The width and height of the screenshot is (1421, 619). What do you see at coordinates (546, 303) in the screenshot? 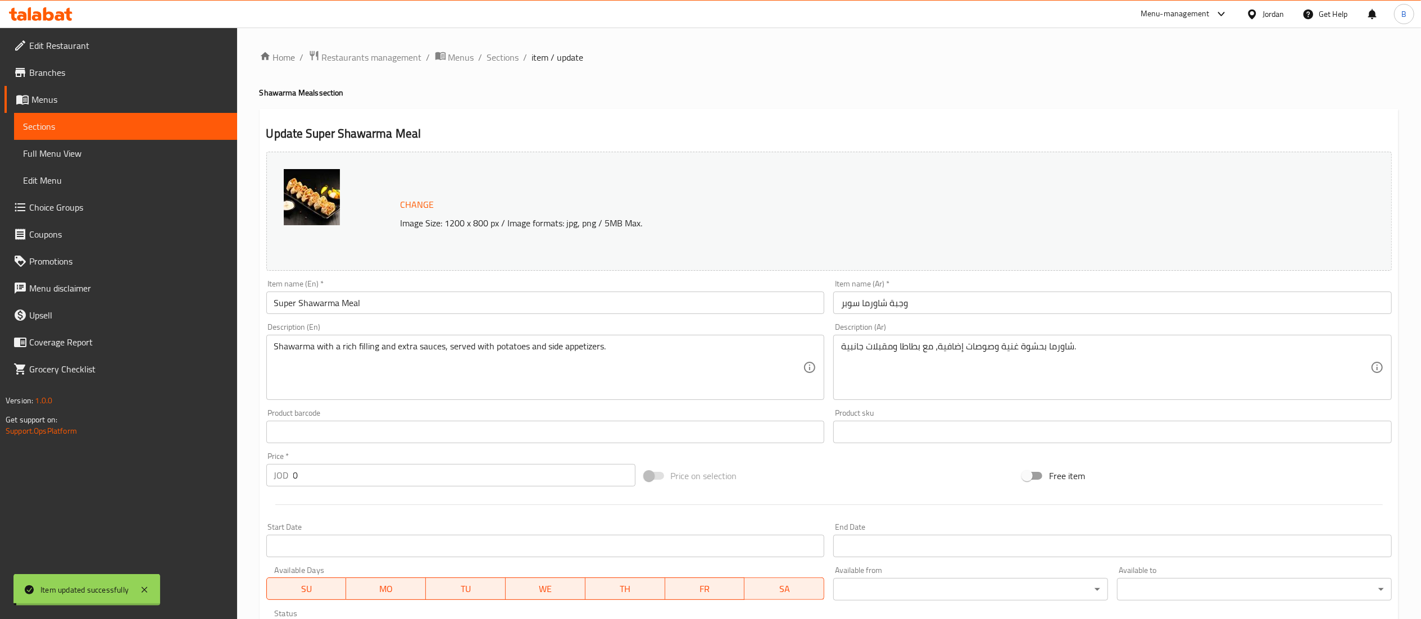
I see `input: Enter name En` at bounding box center [546, 303].